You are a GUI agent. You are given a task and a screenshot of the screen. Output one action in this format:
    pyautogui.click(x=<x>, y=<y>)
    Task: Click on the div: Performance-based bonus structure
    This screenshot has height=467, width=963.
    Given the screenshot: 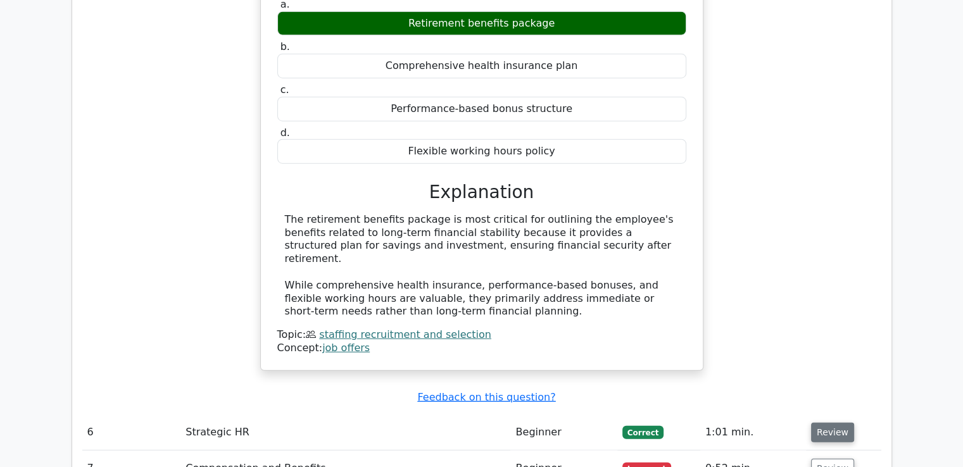 What is the action you would take?
    pyautogui.click(x=482, y=109)
    